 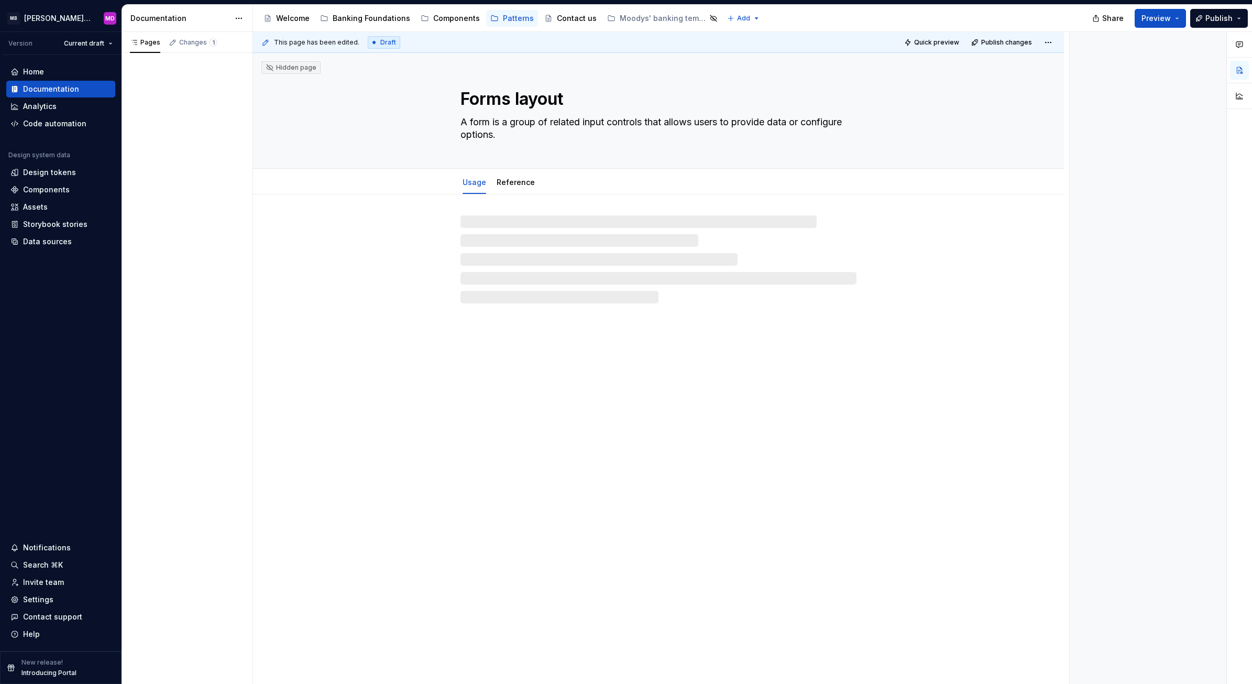 What do you see at coordinates (43, 582) in the screenshot?
I see `div: Invite team` at bounding box center [43, 582].